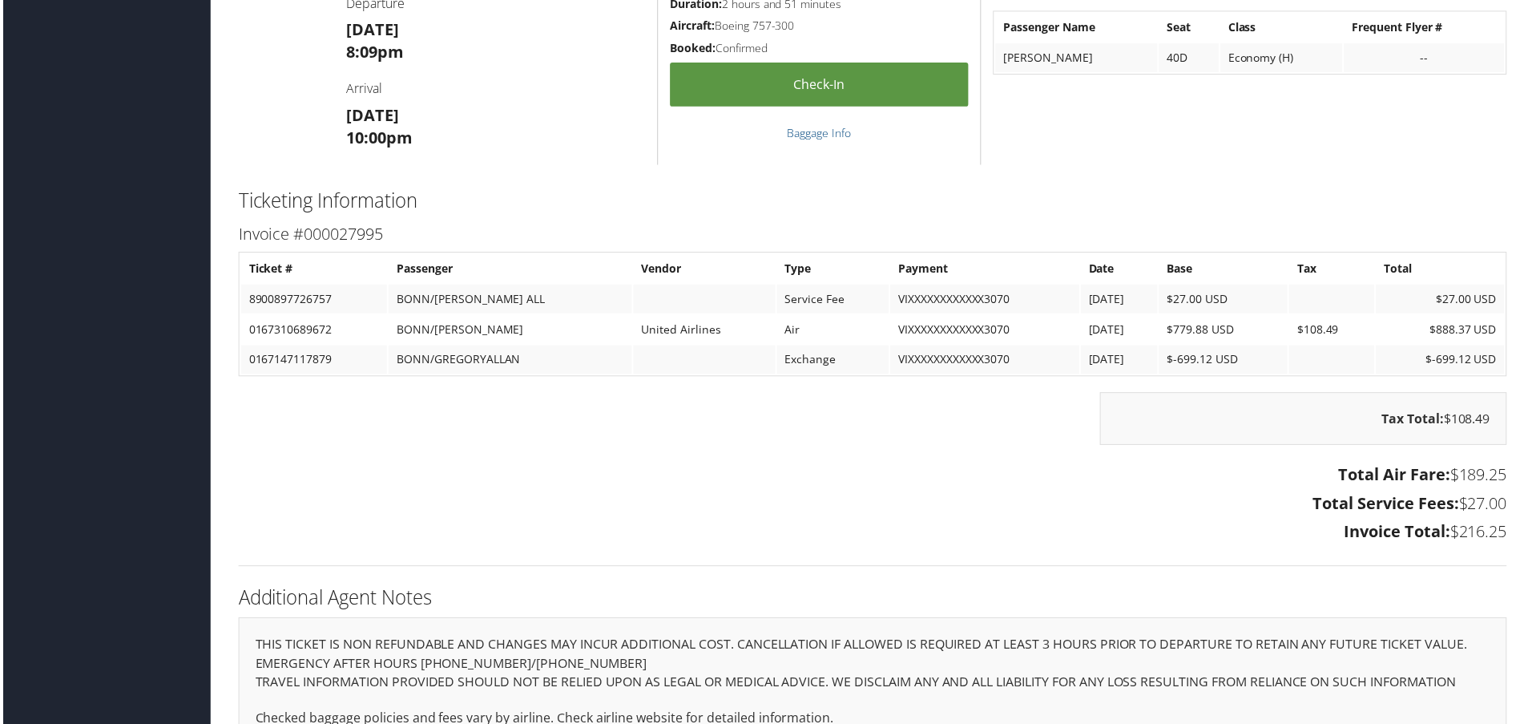  I want to click on td: 0167147117879, so click(312, 361).